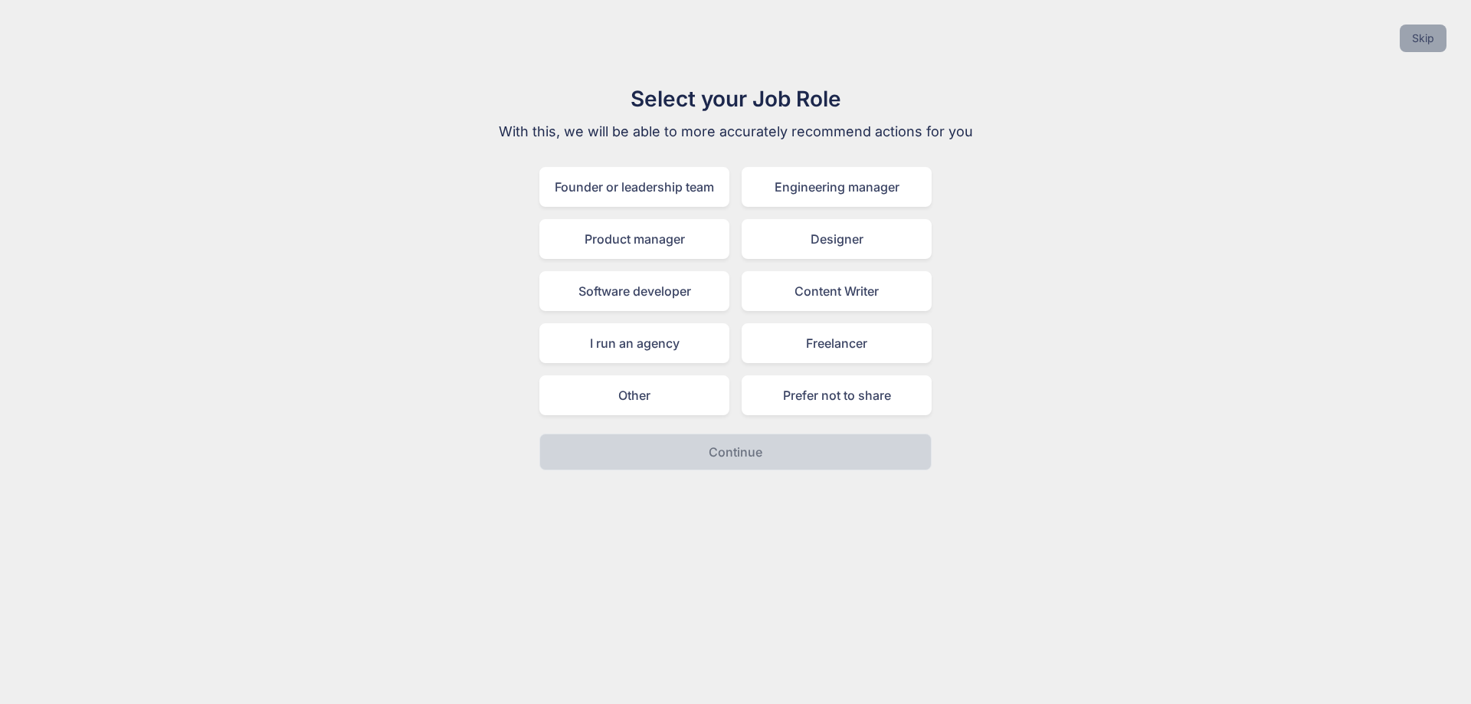 This screenshot has width=1471, height=704. Describe the element at coordinates (634, 187) in the screenshot. I see `div: Founder or leadership team` at that location.